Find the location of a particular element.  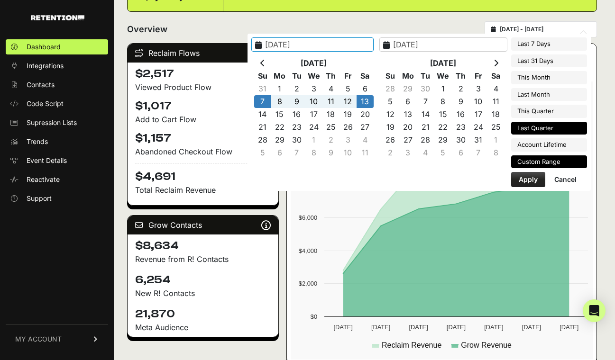

td: 3 is located at coordinates (478, 89).